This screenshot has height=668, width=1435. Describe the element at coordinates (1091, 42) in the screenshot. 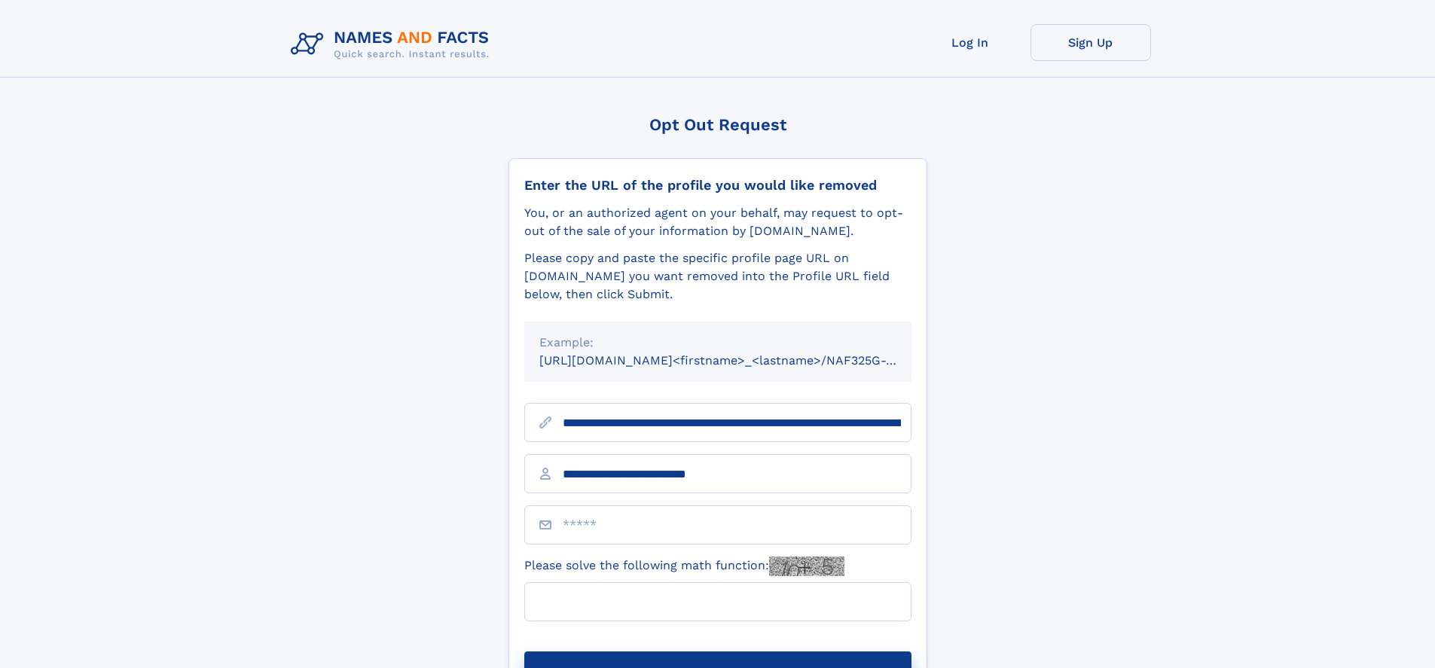

I see `a: Sign Up` at that location.